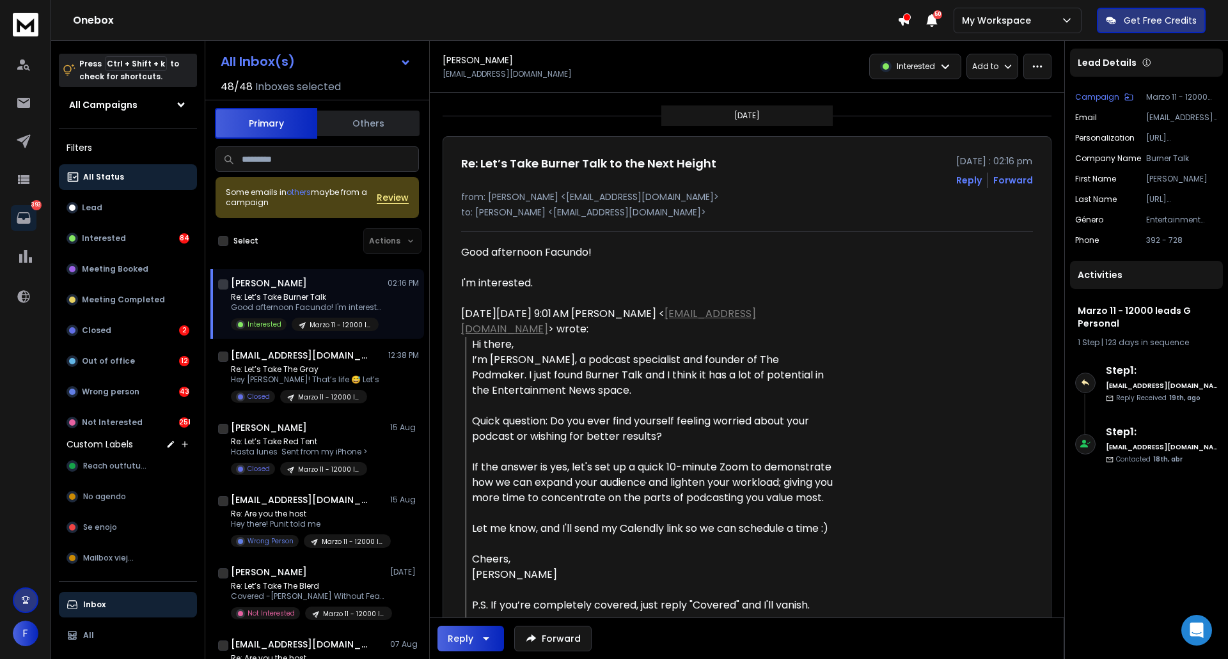 The width and height of the screenshot is (1228, 659). I want to click on p: Re: Let’s Take Red Tent, so click(299, 442).